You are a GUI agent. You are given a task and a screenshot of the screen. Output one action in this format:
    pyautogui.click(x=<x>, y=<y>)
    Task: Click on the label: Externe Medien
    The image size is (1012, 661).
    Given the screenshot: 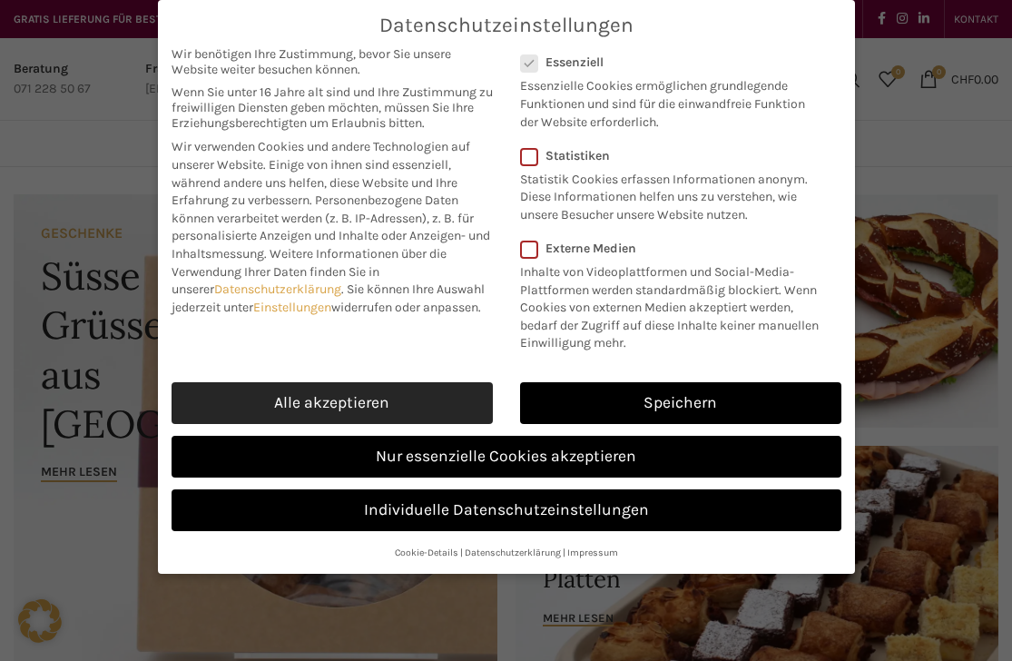 What is the action you would take?
    pyautogui.click(x=675, y=248)
    